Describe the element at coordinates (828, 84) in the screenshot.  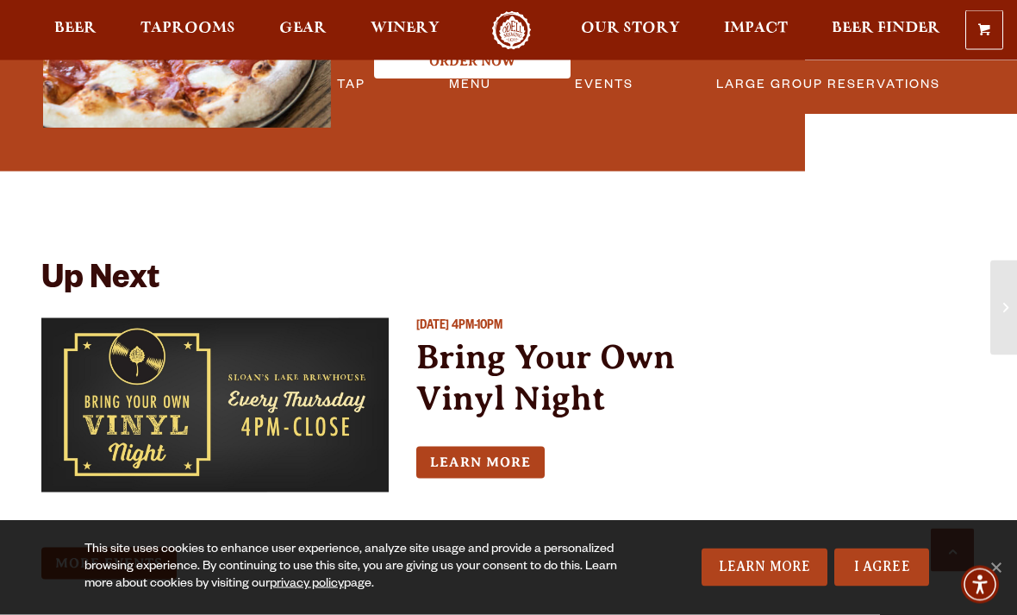
I see `a: Large Group Reservations` at that location.